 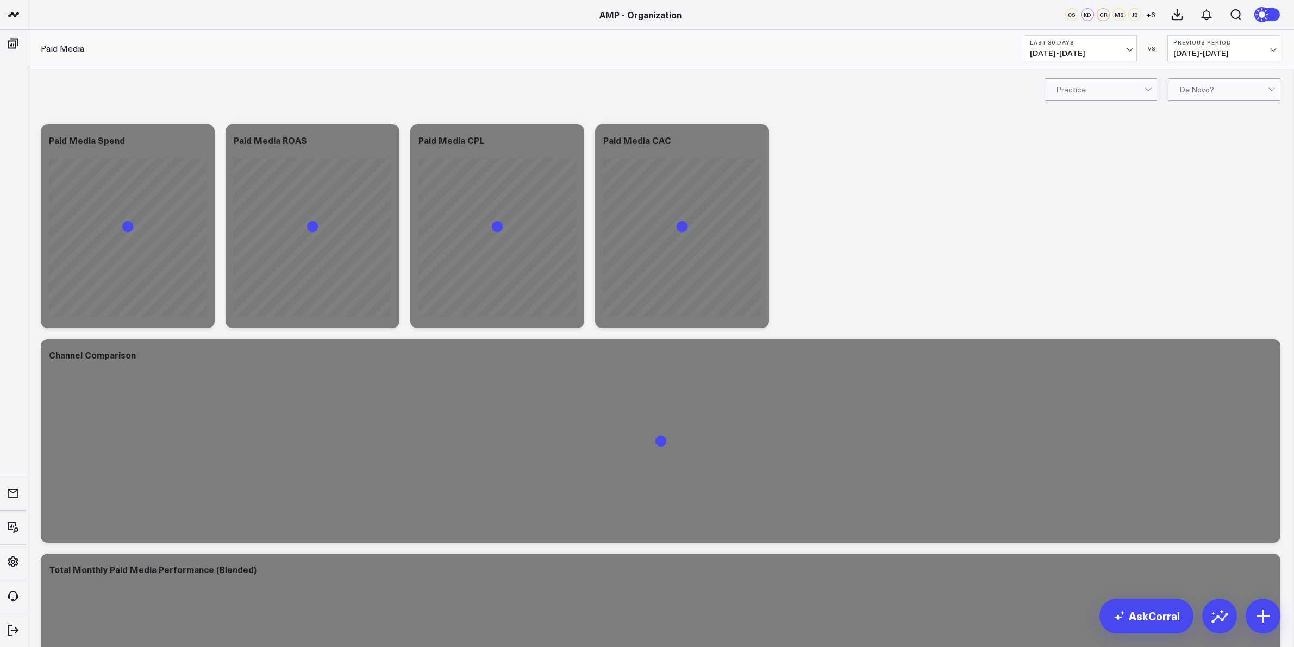 What do you see at coordinates (1072, 15) in the screenshot?
I see `div: CS` at bounding box center [1072, 15].